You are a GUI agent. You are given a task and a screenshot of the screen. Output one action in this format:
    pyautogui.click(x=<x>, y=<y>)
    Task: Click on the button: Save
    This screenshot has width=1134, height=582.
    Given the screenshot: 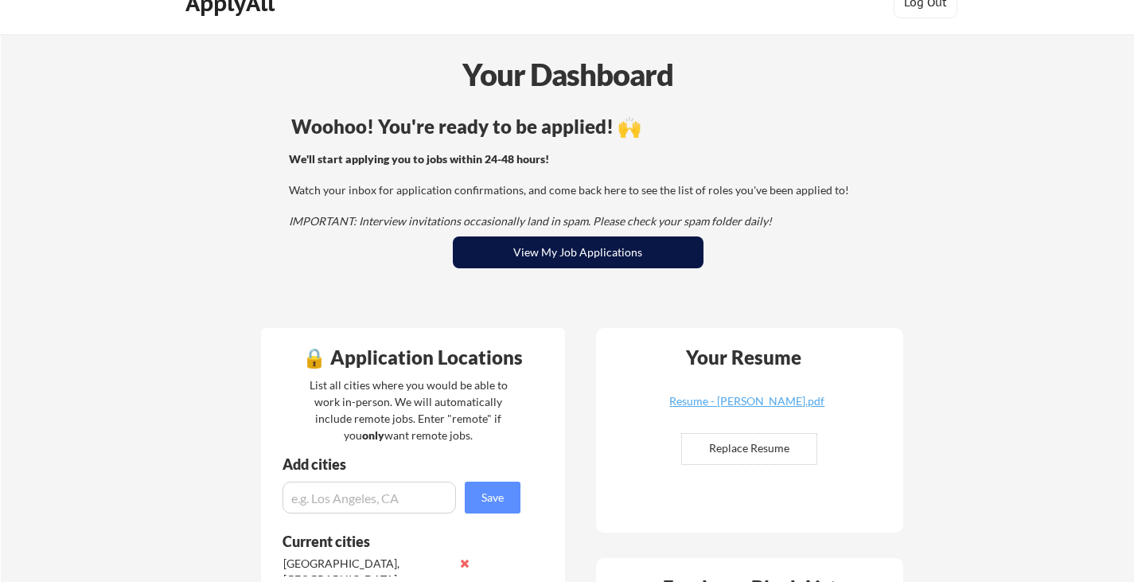 What is the action you would take?
    pyautogui.click(x=493, y=497)
    